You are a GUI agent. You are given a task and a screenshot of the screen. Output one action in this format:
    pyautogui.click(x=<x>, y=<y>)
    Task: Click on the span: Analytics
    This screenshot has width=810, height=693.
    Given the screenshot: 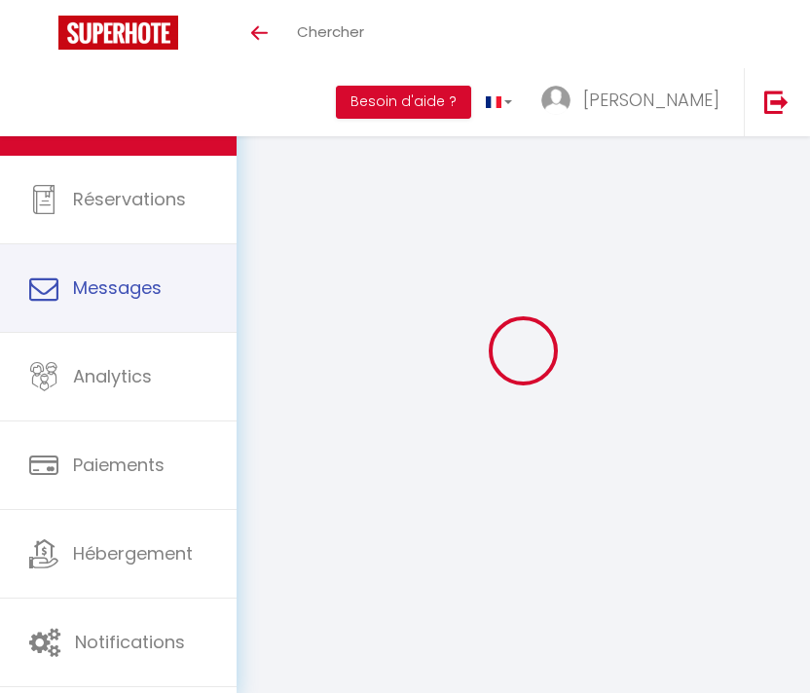 What is the action you would take?
    pyautogui.click(x=112, y=376)
    